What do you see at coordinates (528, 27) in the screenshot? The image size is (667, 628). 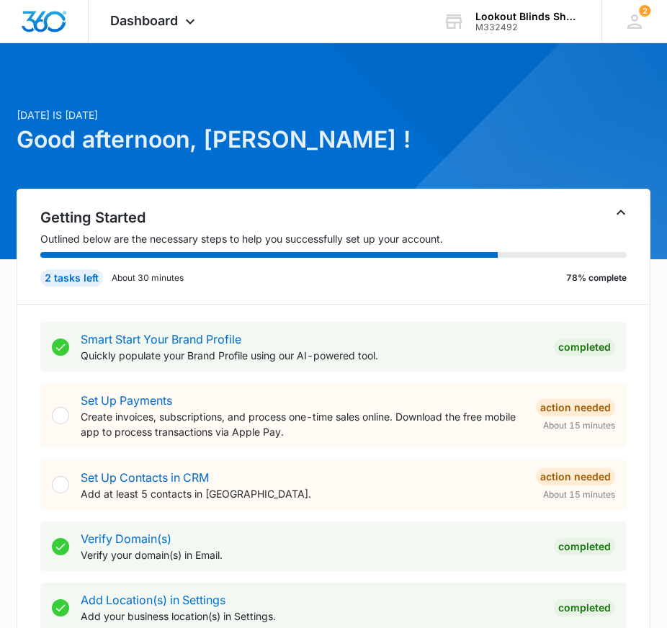 I see `div: account id` at bounding box center [528, 27].